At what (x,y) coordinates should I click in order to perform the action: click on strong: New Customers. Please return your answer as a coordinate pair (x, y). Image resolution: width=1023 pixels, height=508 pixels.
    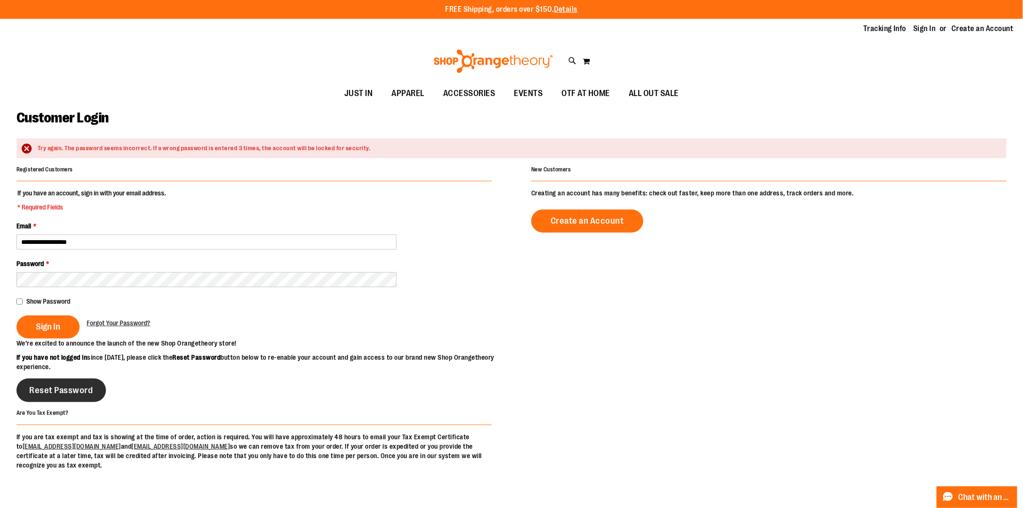
    Looking at the image, I should click on (551, 170).